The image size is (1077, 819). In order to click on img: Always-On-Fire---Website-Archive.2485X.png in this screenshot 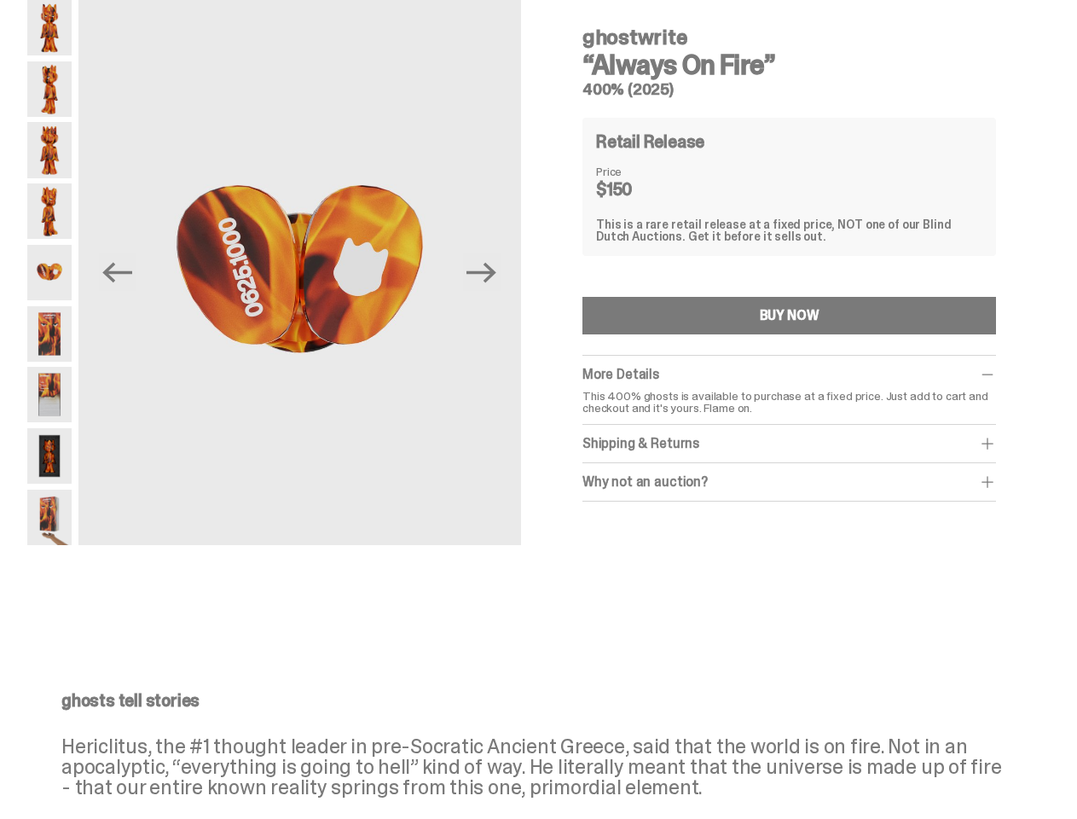, I will do `click(49, 89)`.